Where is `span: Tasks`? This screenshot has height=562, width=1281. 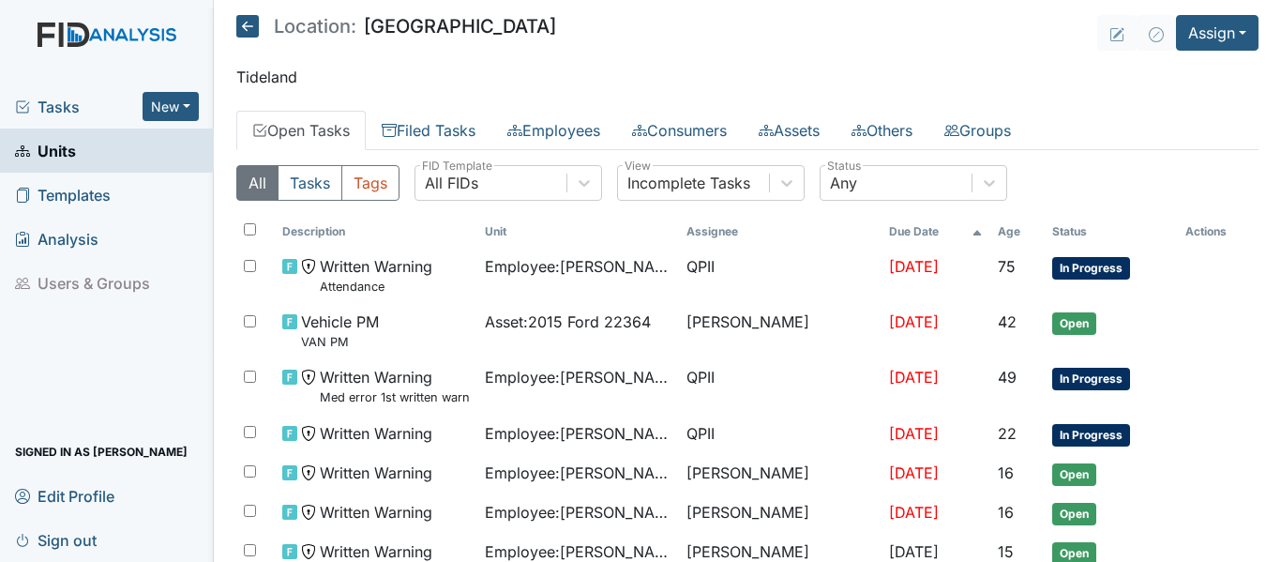
span: Tasks is located at coordinates (79, 107).